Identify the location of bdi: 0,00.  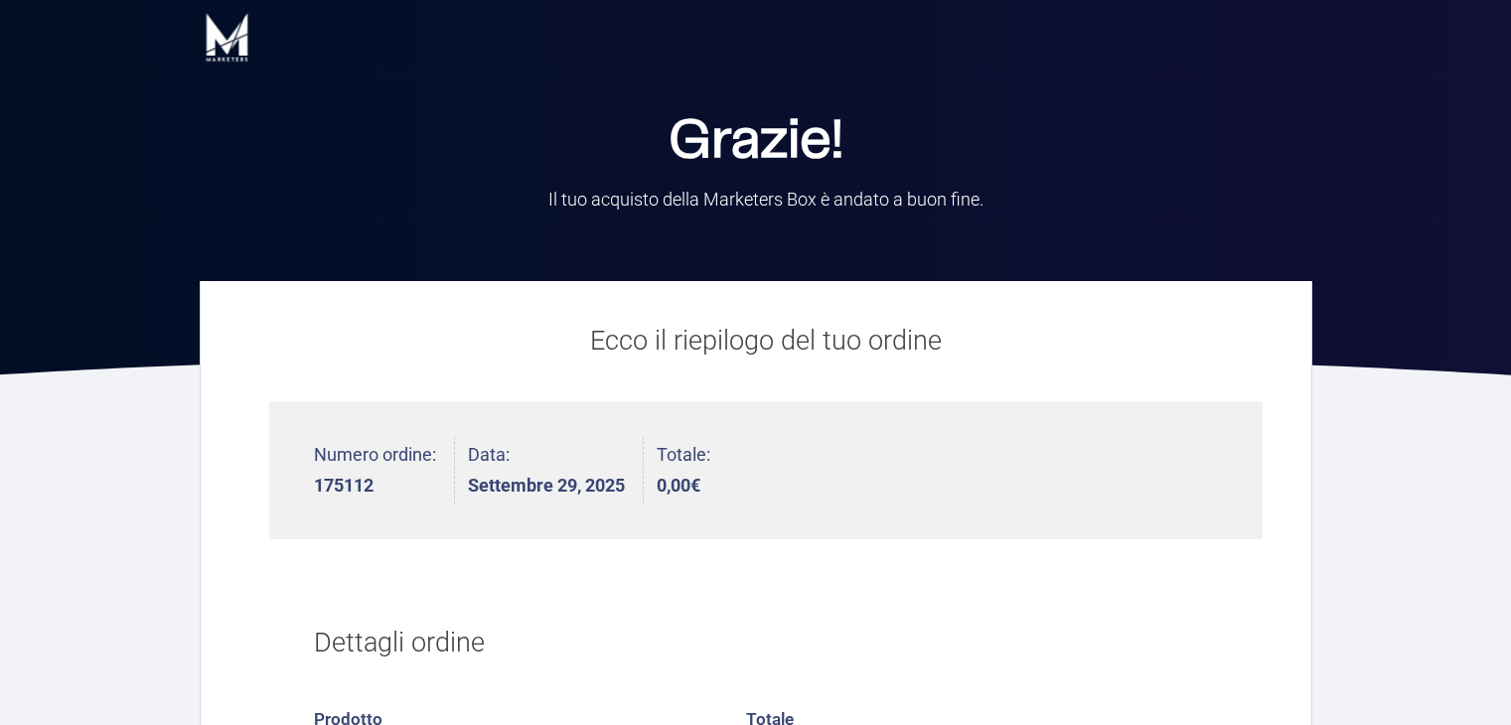
(678, 485).